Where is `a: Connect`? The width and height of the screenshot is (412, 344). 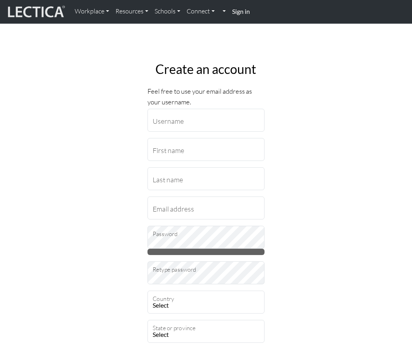
a: Connect is located at coordinates (200, 11).